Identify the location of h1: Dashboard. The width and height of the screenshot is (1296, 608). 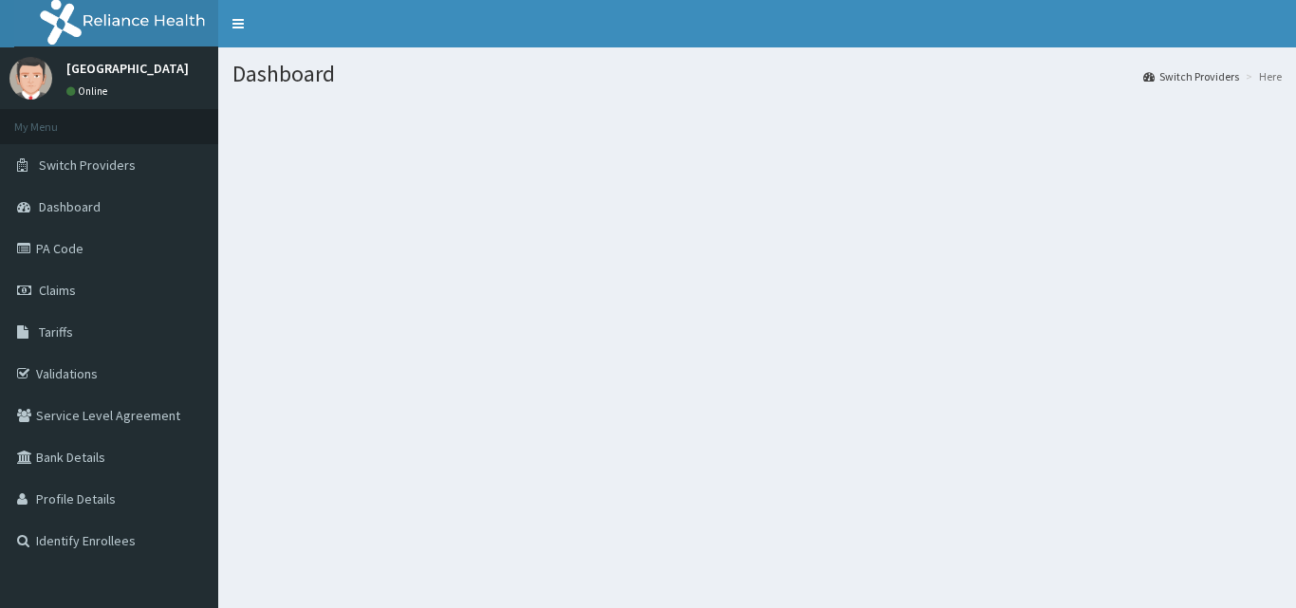
(757, 74).